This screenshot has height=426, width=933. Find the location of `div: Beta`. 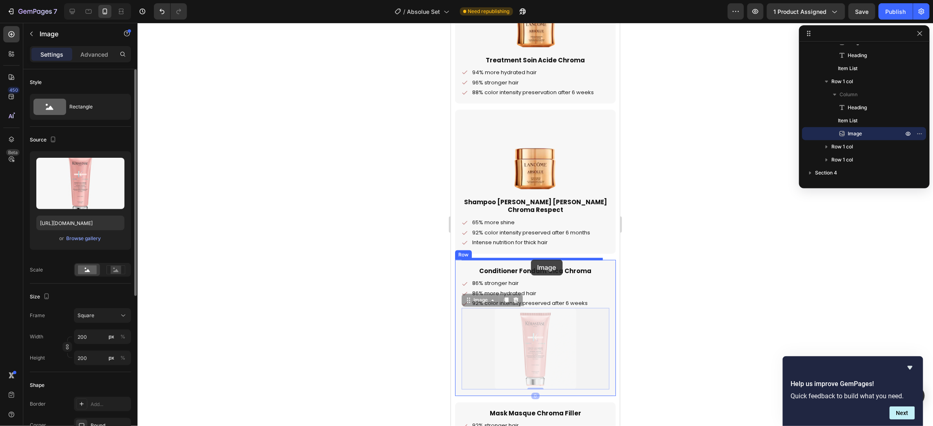

div: Beta is located at coordinates (13, 153).